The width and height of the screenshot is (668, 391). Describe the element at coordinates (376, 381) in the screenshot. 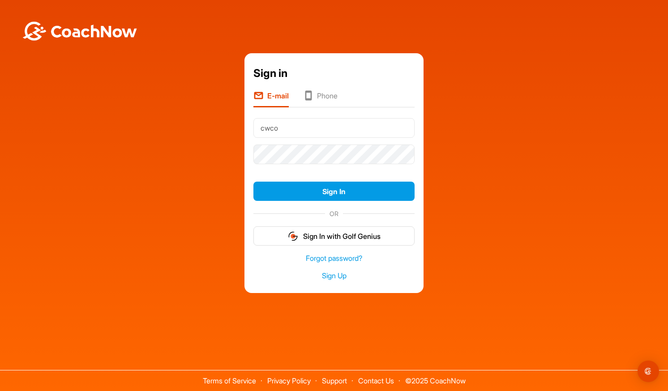

I see `a: Contact Us` at that location.